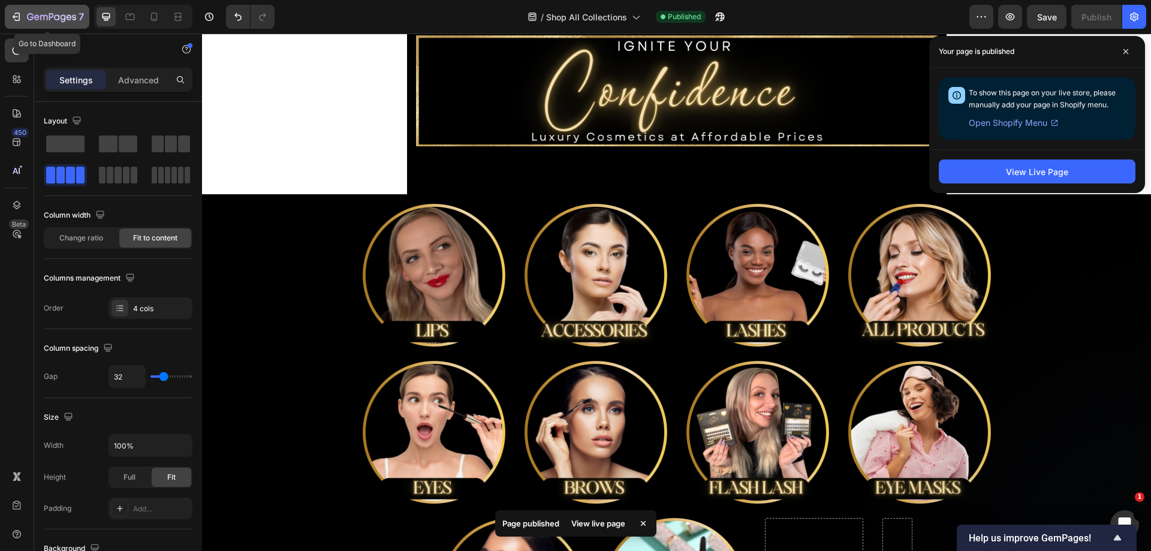 This screenshot has height=551, width=1151. What do you see at coordinates (250, 17) in the screenshot?
I see `div: Undo/Redo` at bounding box center [250, 17].